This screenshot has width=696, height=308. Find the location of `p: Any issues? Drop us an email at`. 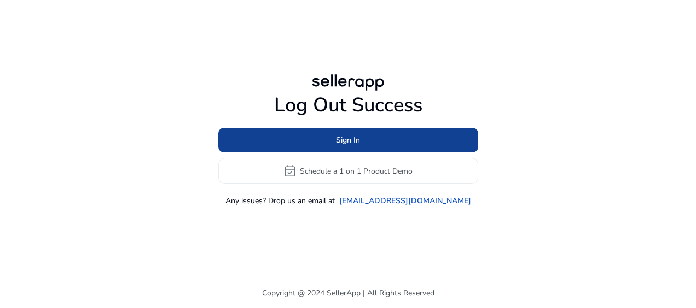

p: Any issues? Drop us an email at is located at coordinates (280, 201).